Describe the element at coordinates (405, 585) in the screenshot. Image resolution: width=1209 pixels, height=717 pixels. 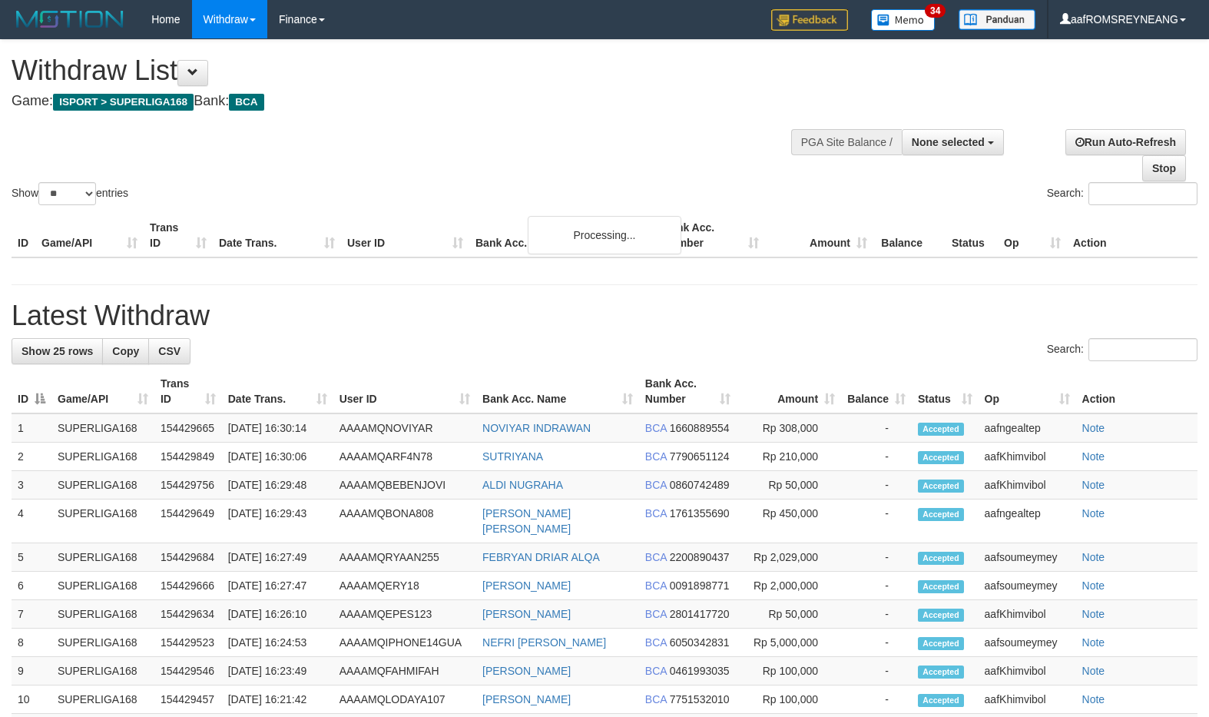
I see `td: AAAAMQERY18` at that location.